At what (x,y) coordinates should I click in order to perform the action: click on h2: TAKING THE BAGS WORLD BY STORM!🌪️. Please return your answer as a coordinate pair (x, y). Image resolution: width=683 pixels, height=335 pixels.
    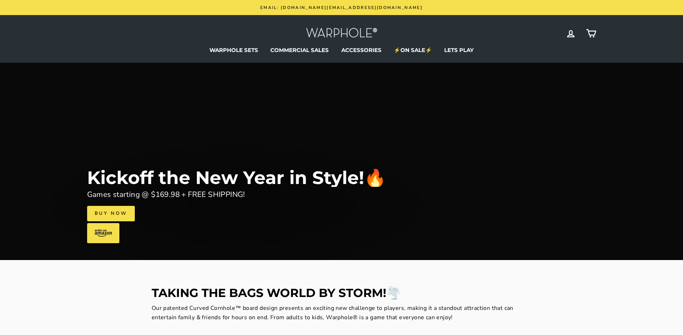
    Looking at the image, I should click on (342, 293).